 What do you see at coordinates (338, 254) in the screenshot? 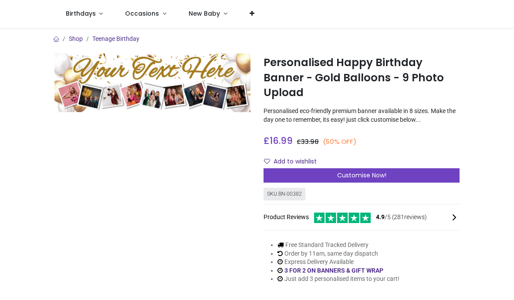
I see `li: Order by 11am, same day dispatch` at bounding box center [338, 254].